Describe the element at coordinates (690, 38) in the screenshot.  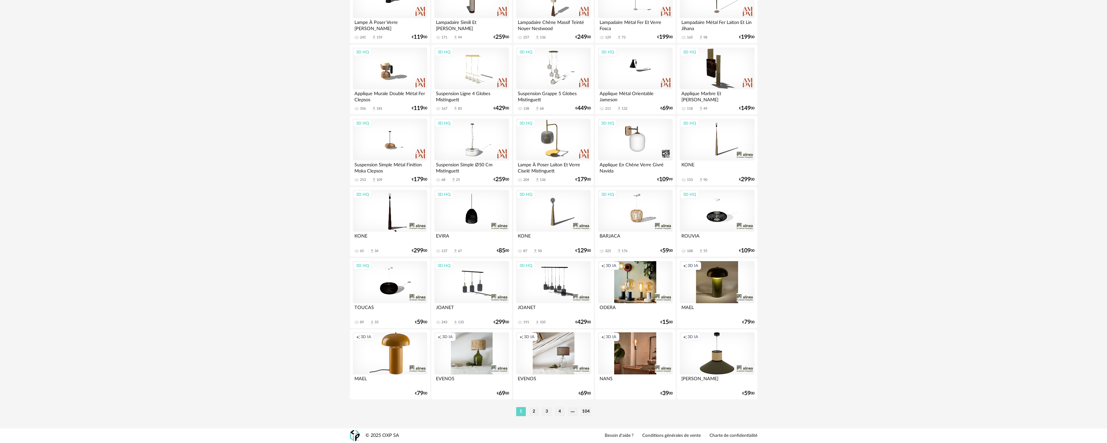
I see `div: 165` at that location.